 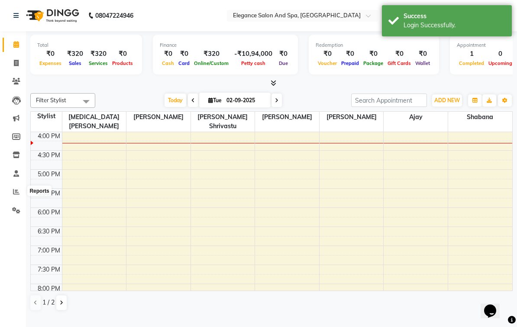 What do you see at coordinates (168, 63) in the screenshot?
I see `span: Cash` at bounding box center [168, 63].